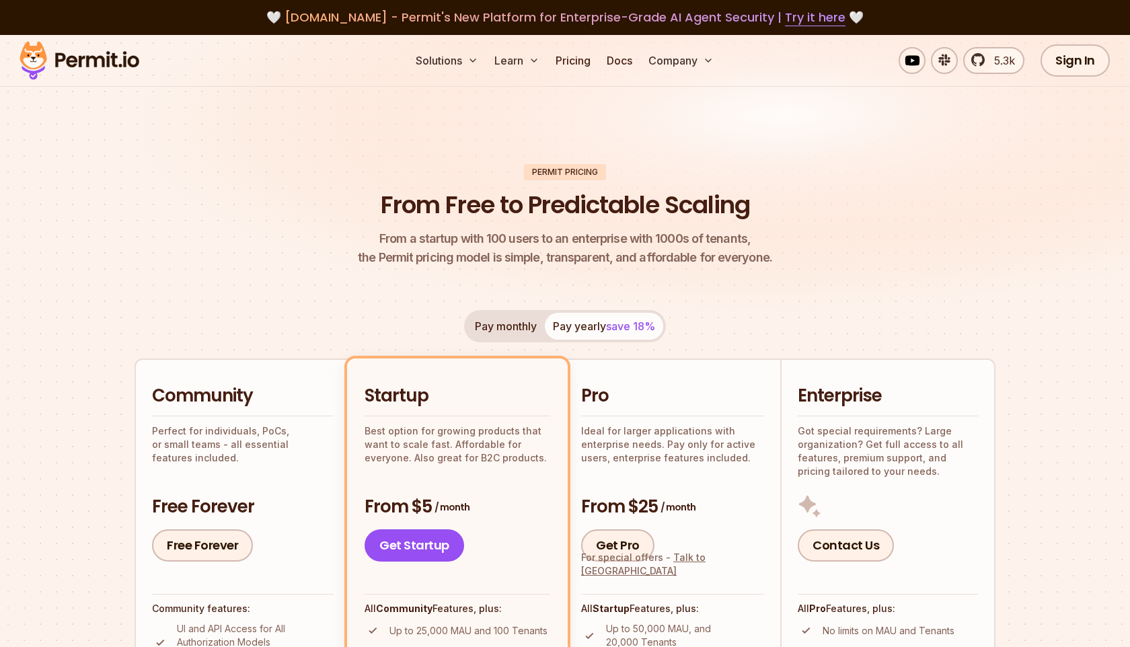  What do you see at coordinates (565, 239) in the screenshot?
I see `span: From a startup with 100 users to an enterprise with 1000s of tenants,` at bounding box center [565, 239].